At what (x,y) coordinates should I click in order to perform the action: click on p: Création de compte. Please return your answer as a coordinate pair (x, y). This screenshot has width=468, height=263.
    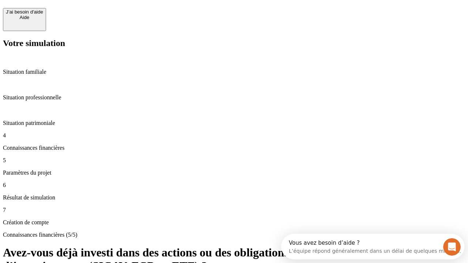
    Looking at the image, I should click on (234, 223).